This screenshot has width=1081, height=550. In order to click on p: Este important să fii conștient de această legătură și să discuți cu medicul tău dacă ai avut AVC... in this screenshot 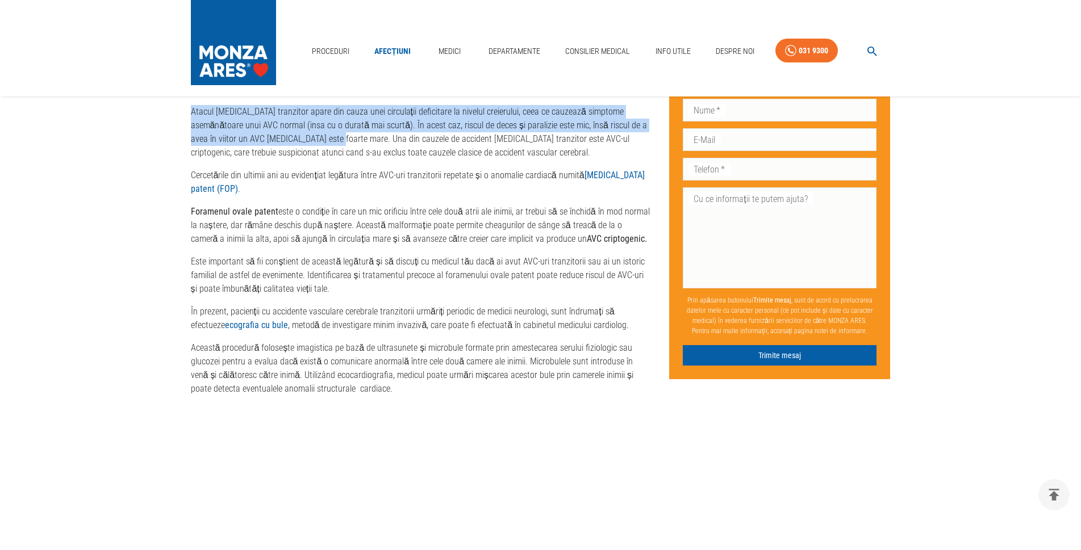, I will do `click(421, 275)`.